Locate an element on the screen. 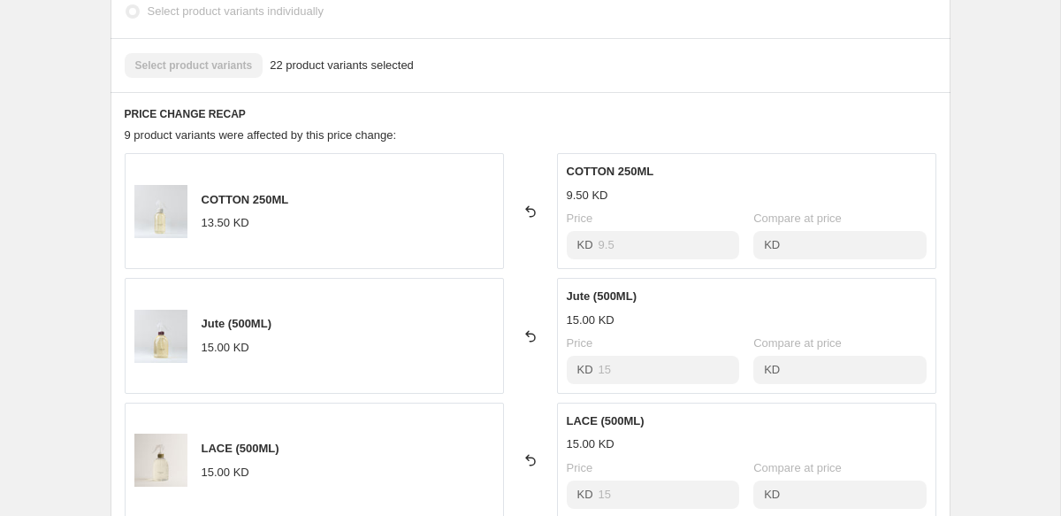  img: JUTE_80x.jpg is located at coordinates (161, 336).